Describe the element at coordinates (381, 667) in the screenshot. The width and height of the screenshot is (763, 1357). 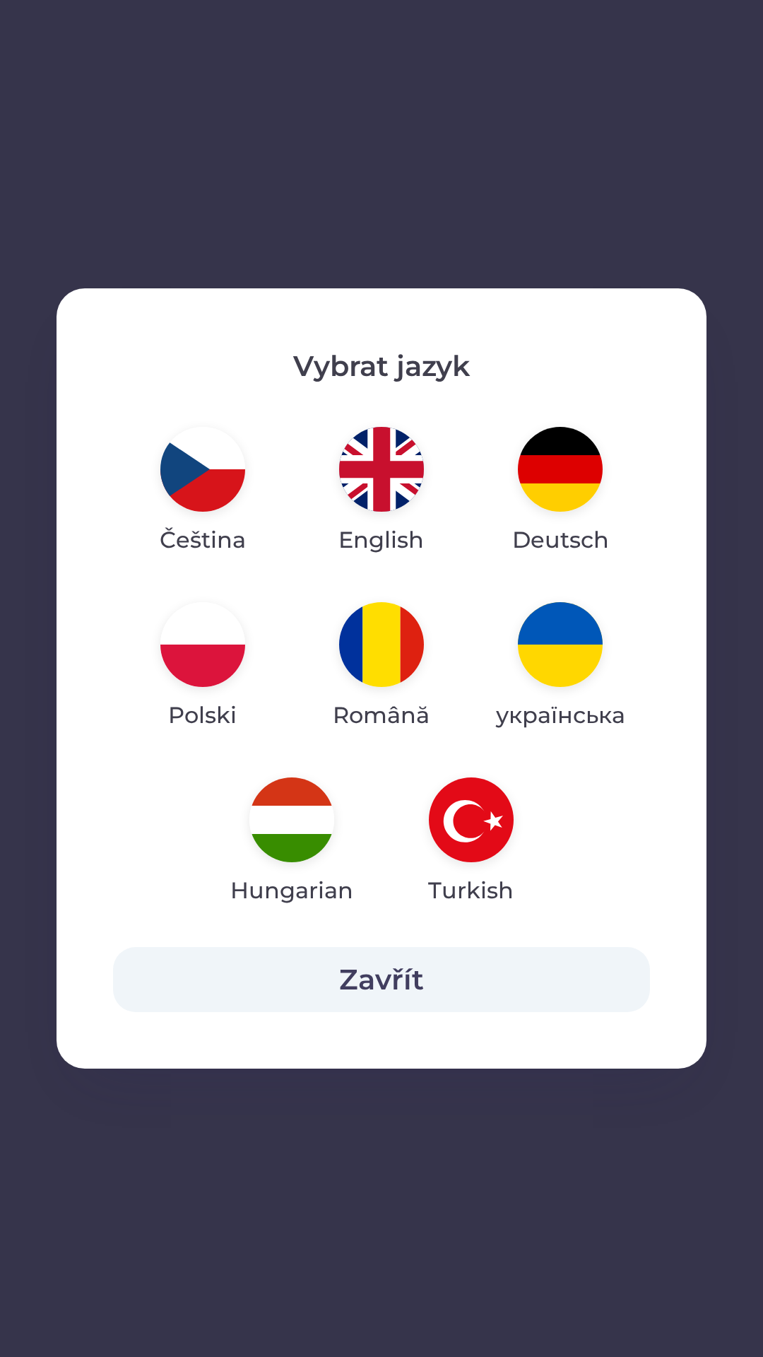
I see `button: Română` at that location.